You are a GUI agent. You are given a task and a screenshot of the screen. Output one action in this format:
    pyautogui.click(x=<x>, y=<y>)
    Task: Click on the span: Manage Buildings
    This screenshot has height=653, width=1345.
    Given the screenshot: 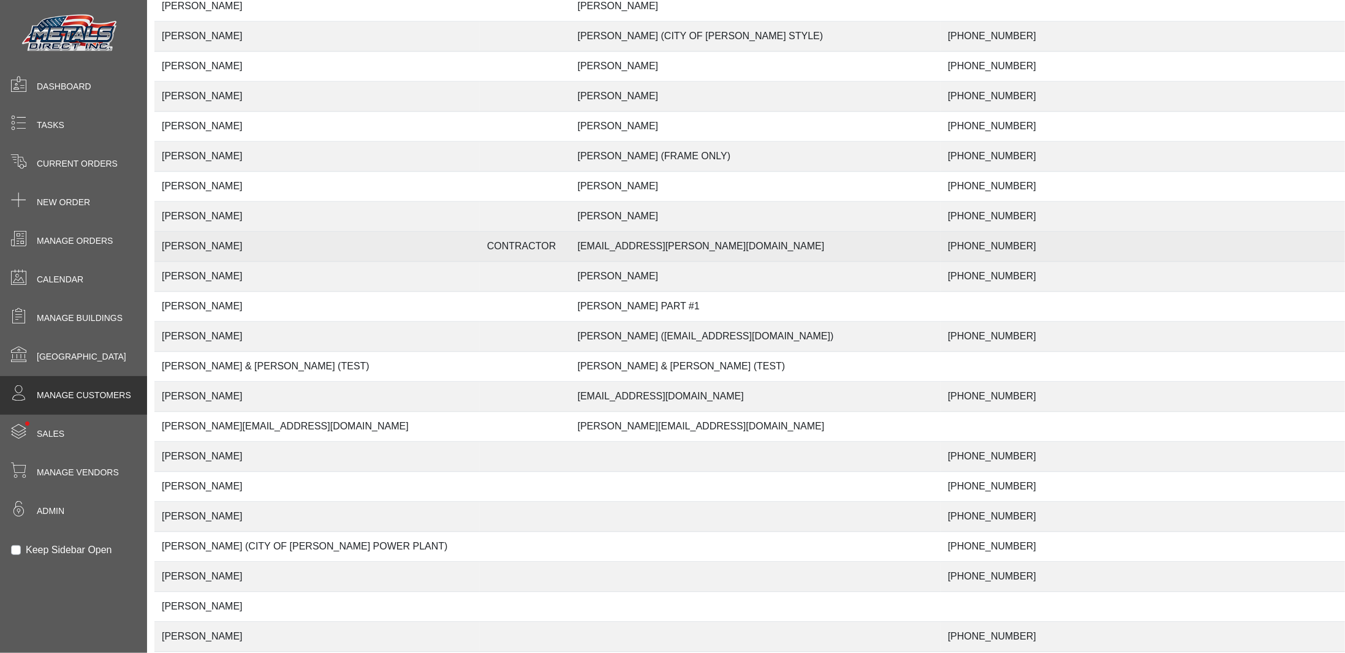 What is the action you would take?
    pyautogui.click(x=80, y=318)
    